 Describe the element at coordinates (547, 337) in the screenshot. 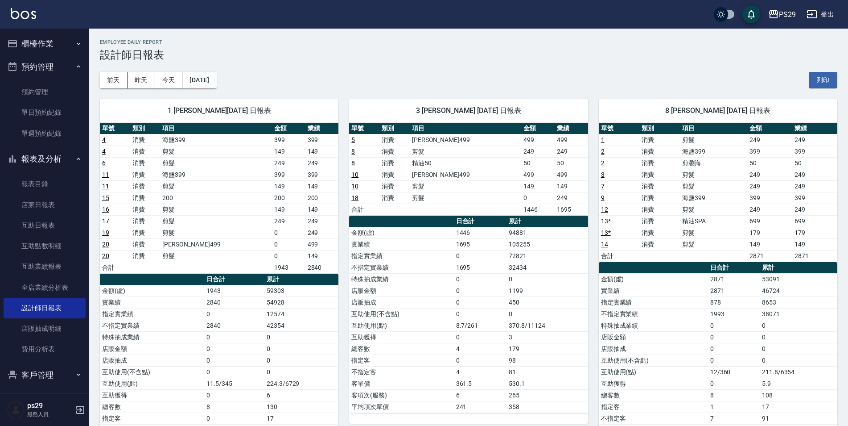

I see `td: 3` at that location.